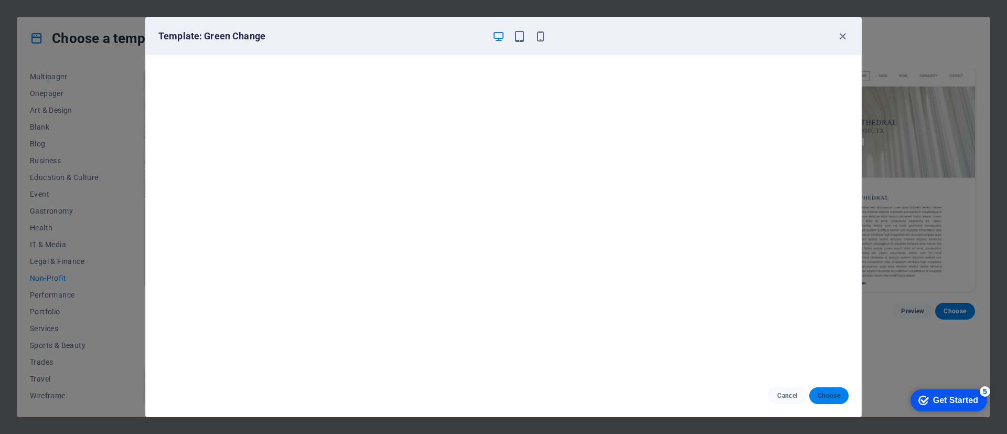 The width and height of the screenshot is (1007, 434). I want to click on div: Get Started, so click(53, 16).